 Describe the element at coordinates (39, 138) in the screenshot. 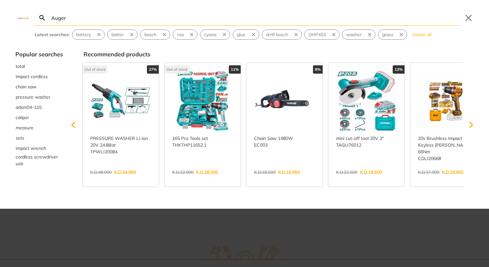

I see `button: Select suggestion: sets` at that location.